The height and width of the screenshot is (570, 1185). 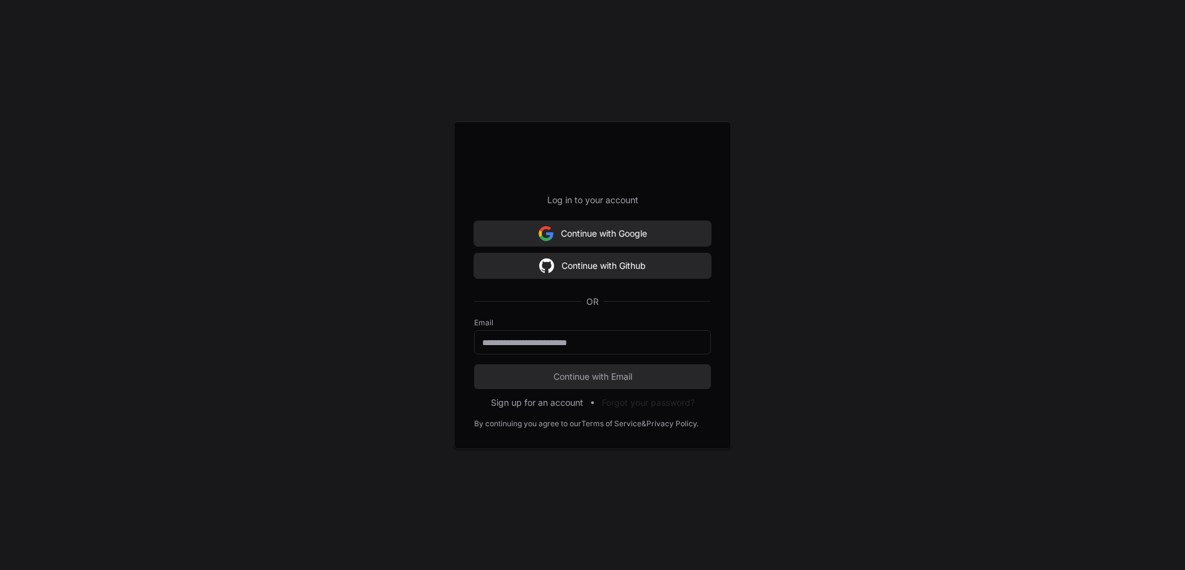 What do you see at coordinates (592, 377) in the screenshot?
I see `span: Continue with Email` at bounding box center [592, 377].